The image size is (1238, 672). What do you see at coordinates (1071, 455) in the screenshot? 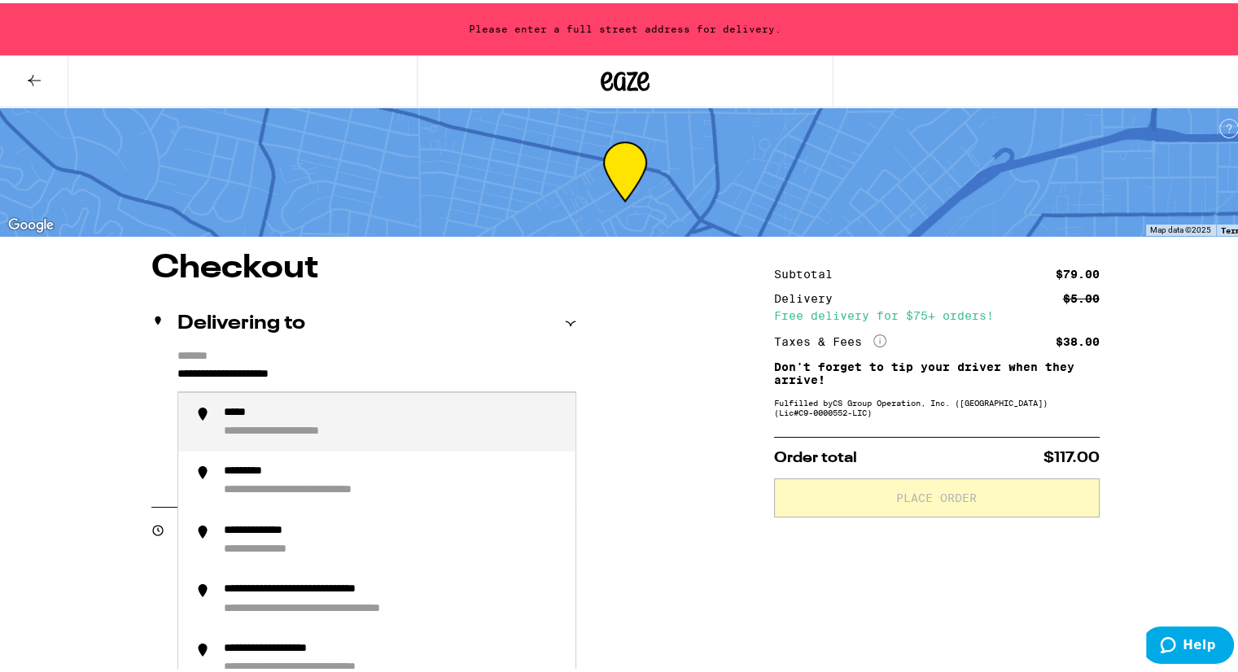
I see `span: $117.00` at bounding box center [1071, 455].